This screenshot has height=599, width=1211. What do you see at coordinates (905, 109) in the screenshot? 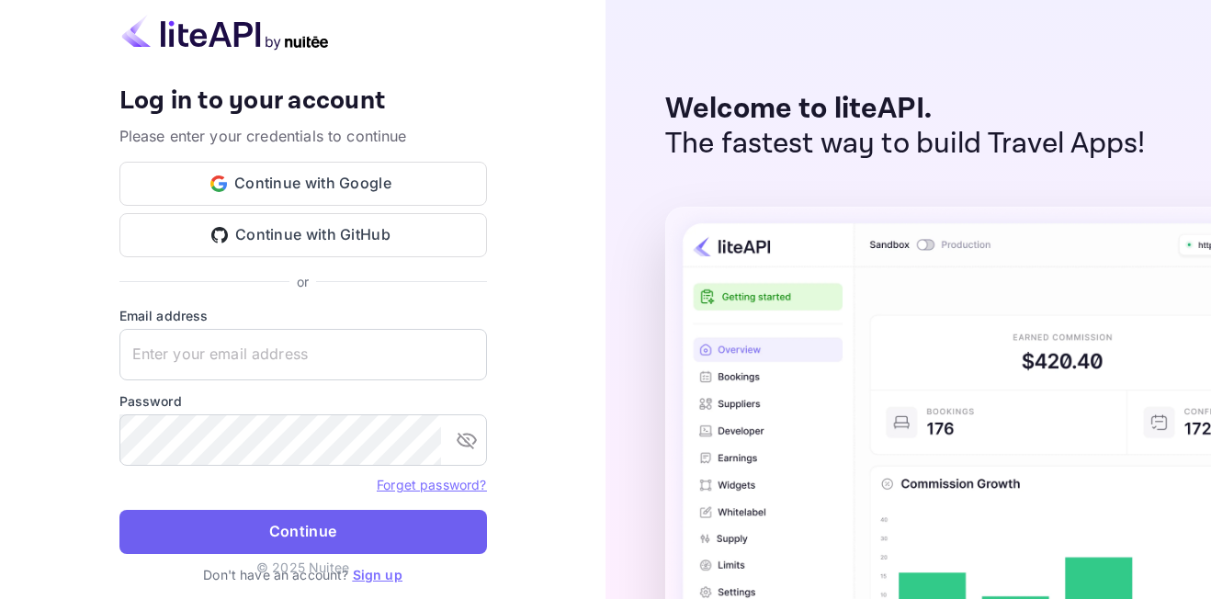
I see `p: Welcome to liteAPI.` at bounding box center [905, 109].